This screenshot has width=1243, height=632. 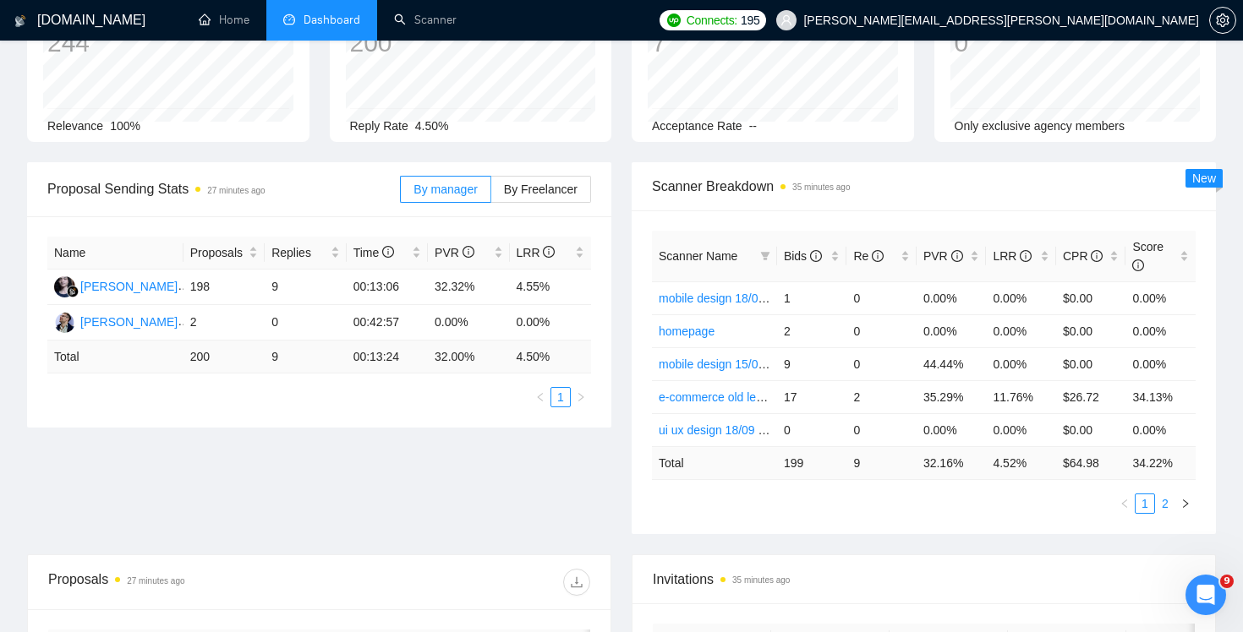 I want to click on td: 00:13:06, so click(x=387, y=287).